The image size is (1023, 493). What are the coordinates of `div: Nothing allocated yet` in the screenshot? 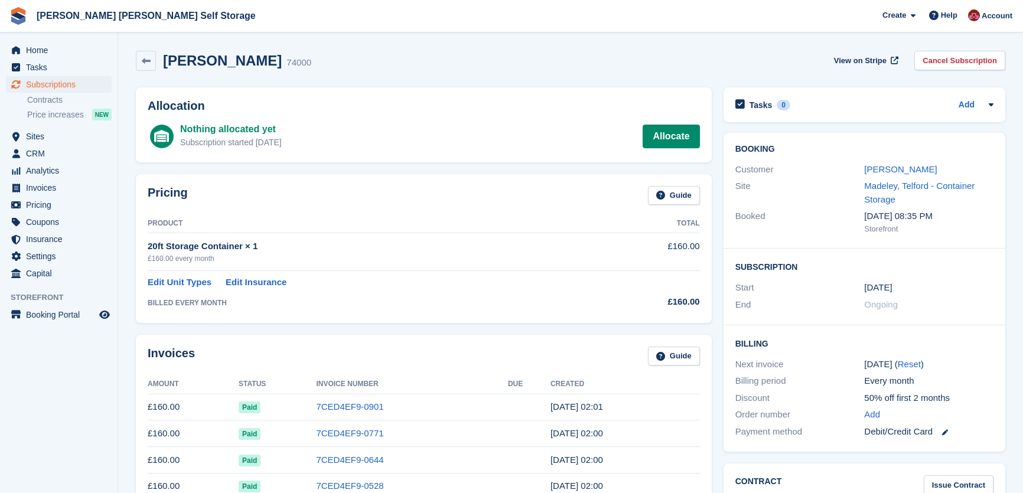 It's located at (231, 129).